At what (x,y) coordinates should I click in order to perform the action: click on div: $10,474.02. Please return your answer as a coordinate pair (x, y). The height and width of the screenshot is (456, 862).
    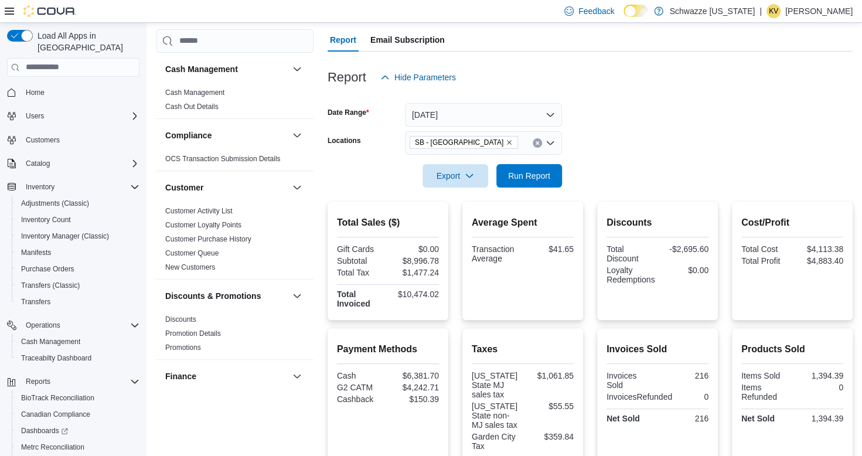
    Looking at the image, I should click on (414, 294).